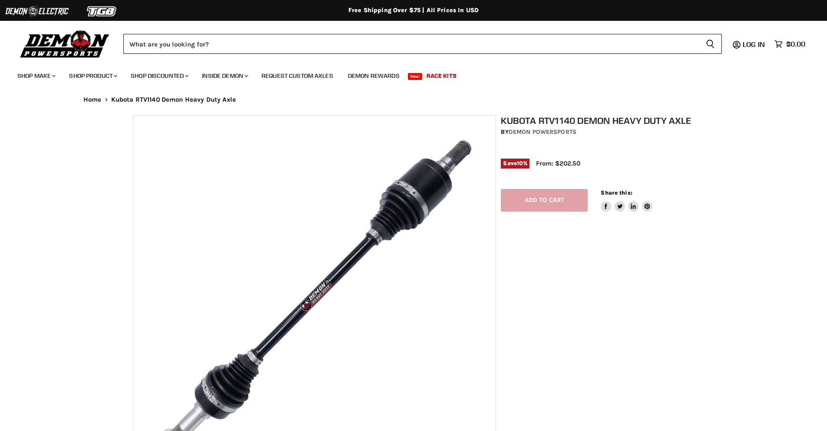 The height and width of the screenshot is (431, 827). What do you see at coordinates (373, 76) in the screenshot?
I see `a: Demon Rewards` at bounding box center [373, 76].